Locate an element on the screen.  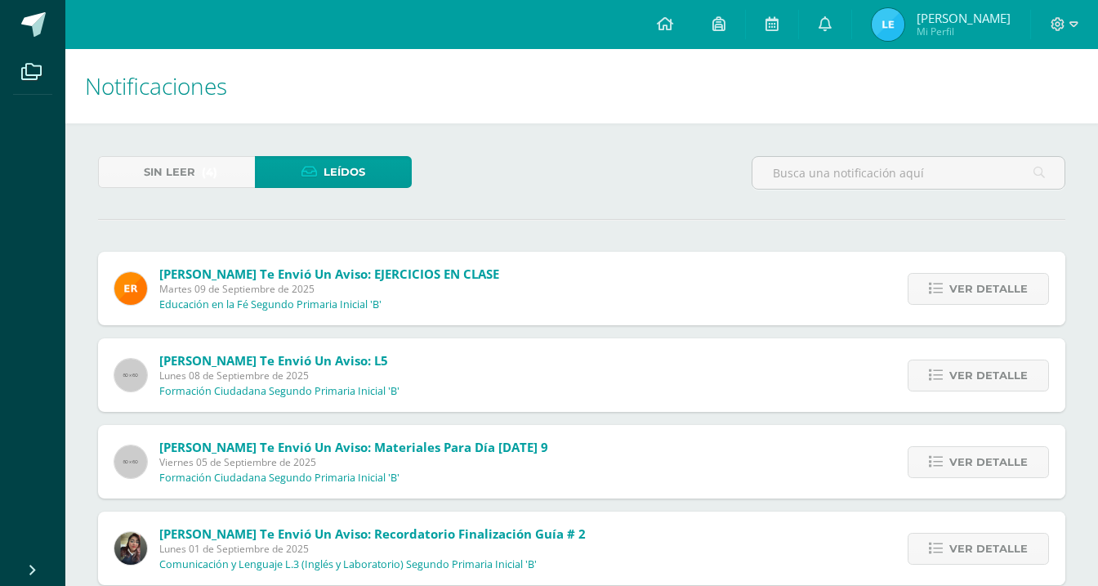
span: Leídos is located at coordinates (344, 172).